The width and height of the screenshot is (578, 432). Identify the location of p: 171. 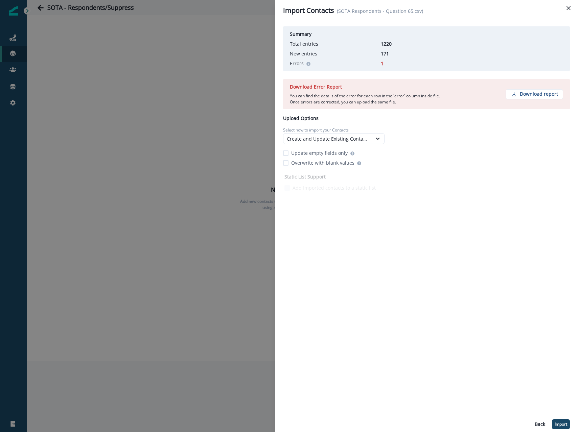
(398, 53).